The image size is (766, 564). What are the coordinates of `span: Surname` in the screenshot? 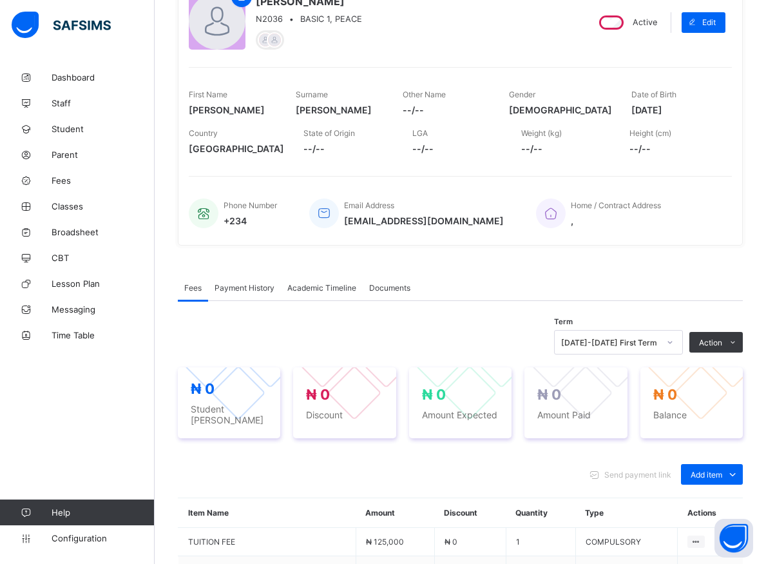 It's located at (312, 94).